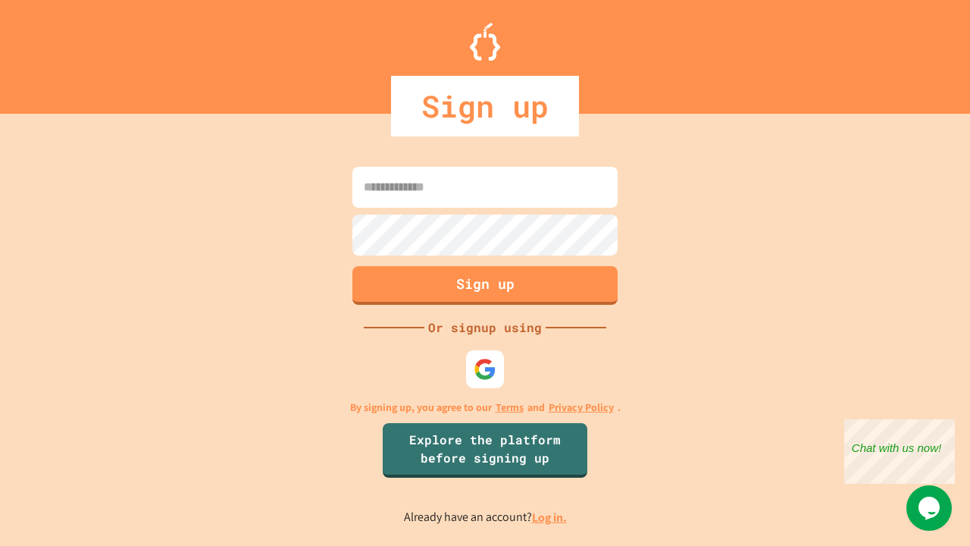 This screenshot has width=970, height=546. I want to click on button: Sign up, so click(485, 285).